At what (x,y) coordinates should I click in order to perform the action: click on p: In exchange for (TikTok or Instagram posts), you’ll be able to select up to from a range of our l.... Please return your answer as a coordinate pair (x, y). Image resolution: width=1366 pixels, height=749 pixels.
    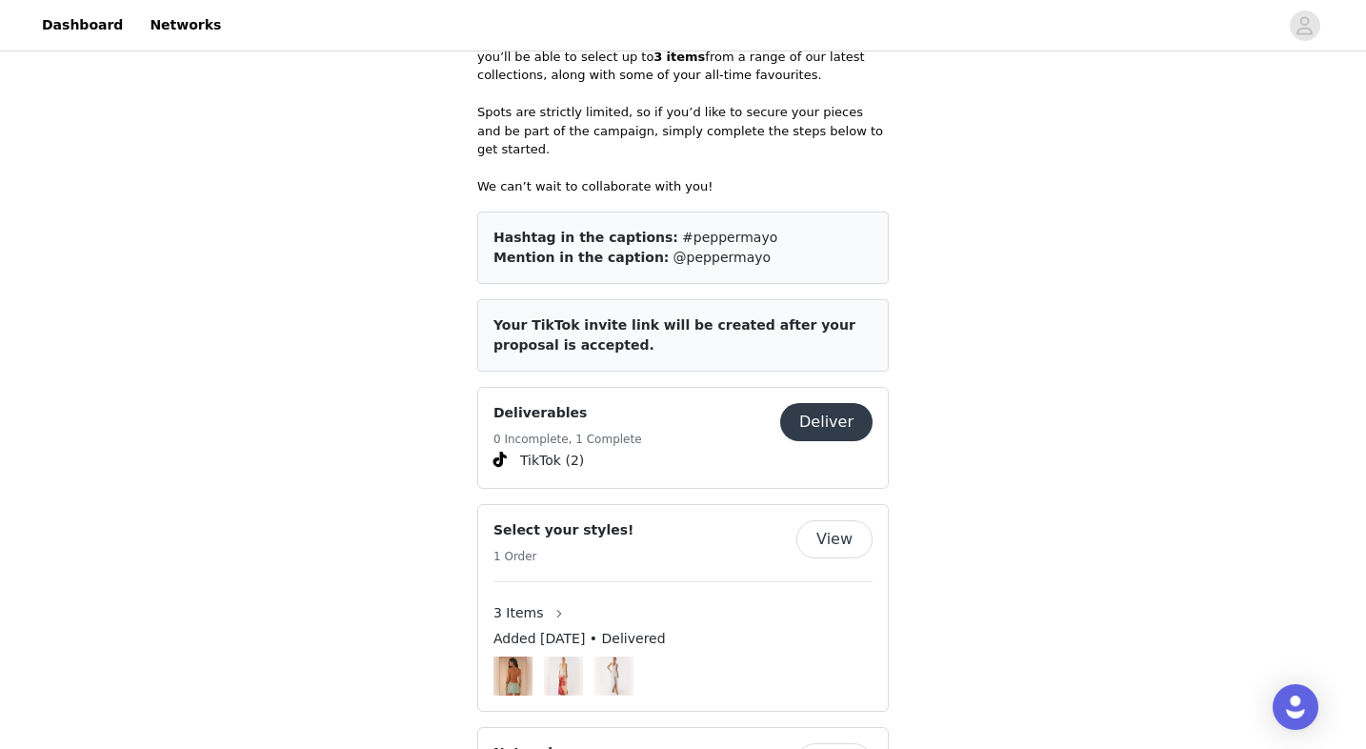
    Looking at the image, I should click on (683, 56).